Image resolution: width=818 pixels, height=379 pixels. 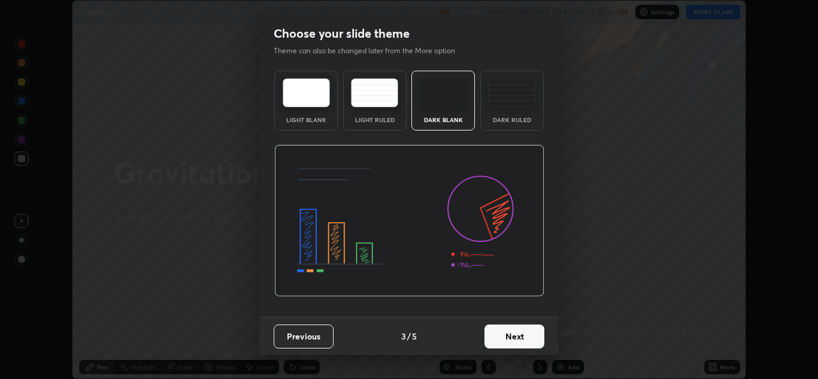 I want to click on h4: 5, so click(x=415, y=336).